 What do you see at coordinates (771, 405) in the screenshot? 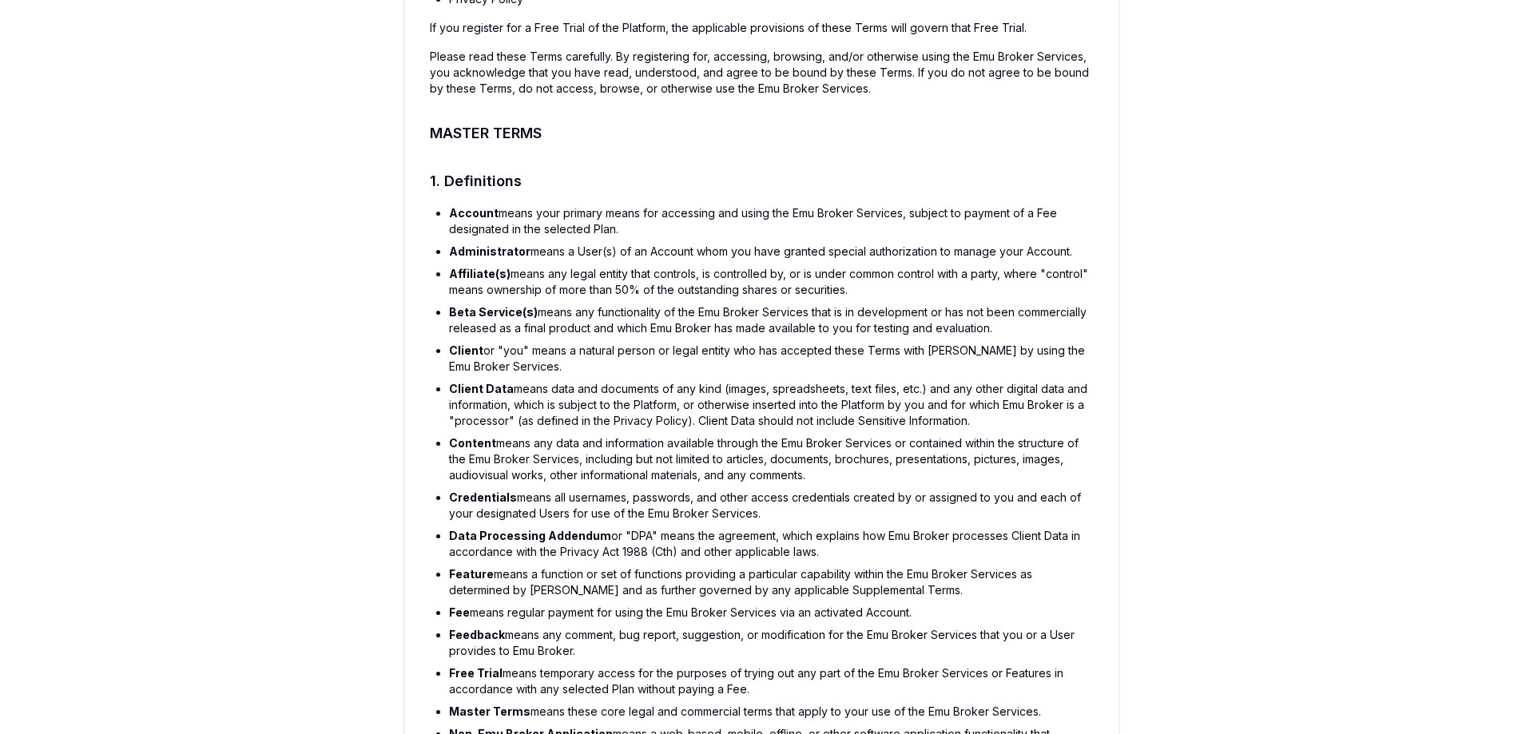
I see `li: means data and documents of any kind (images, spreadsheets, text files, etc.) and any other digit...` at bounding box center [771, 405].